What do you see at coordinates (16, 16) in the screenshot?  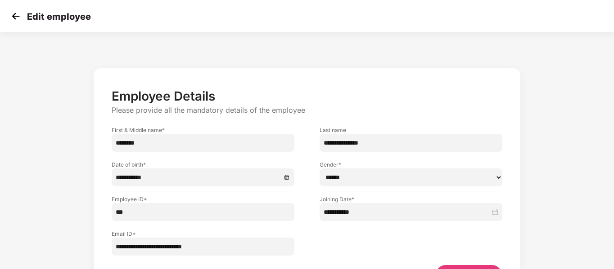 I see `img: svg+xml;base64,PHN2ZyB4bWxucz0iaHR0cDovL3d3dy53My5vcmcvMjAwMC9zdmciIHdpZHRoPSIzMCIgaGVpZ2h0PSIzMC...` at bounding box center [16, 16].